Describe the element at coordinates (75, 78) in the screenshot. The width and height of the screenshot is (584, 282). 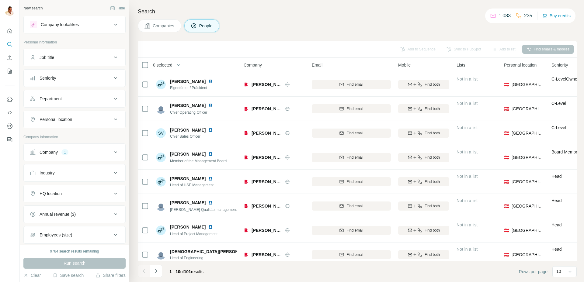
I see `button: Seniority` at that location.